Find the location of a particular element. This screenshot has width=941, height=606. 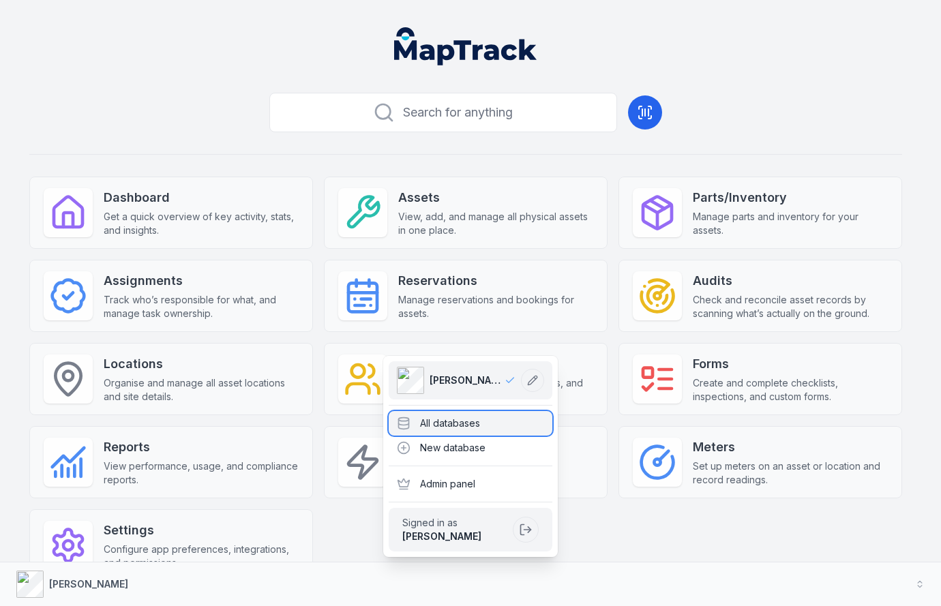

div: New database is located at coordinates (471, 448).